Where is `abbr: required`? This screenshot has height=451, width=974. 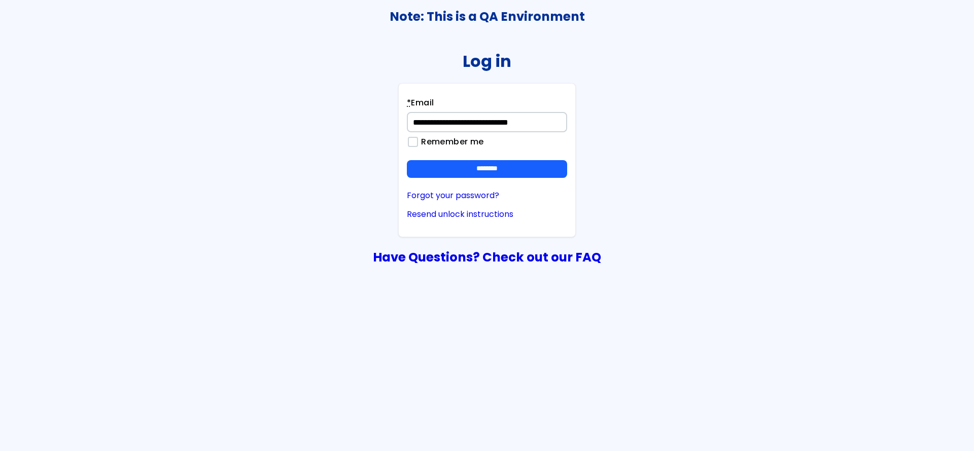
abbr: required is located at coordinates (409, 102).